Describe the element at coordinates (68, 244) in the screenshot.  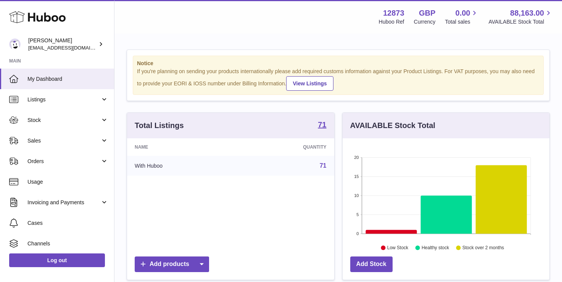
I see `span: Channels` at that location.